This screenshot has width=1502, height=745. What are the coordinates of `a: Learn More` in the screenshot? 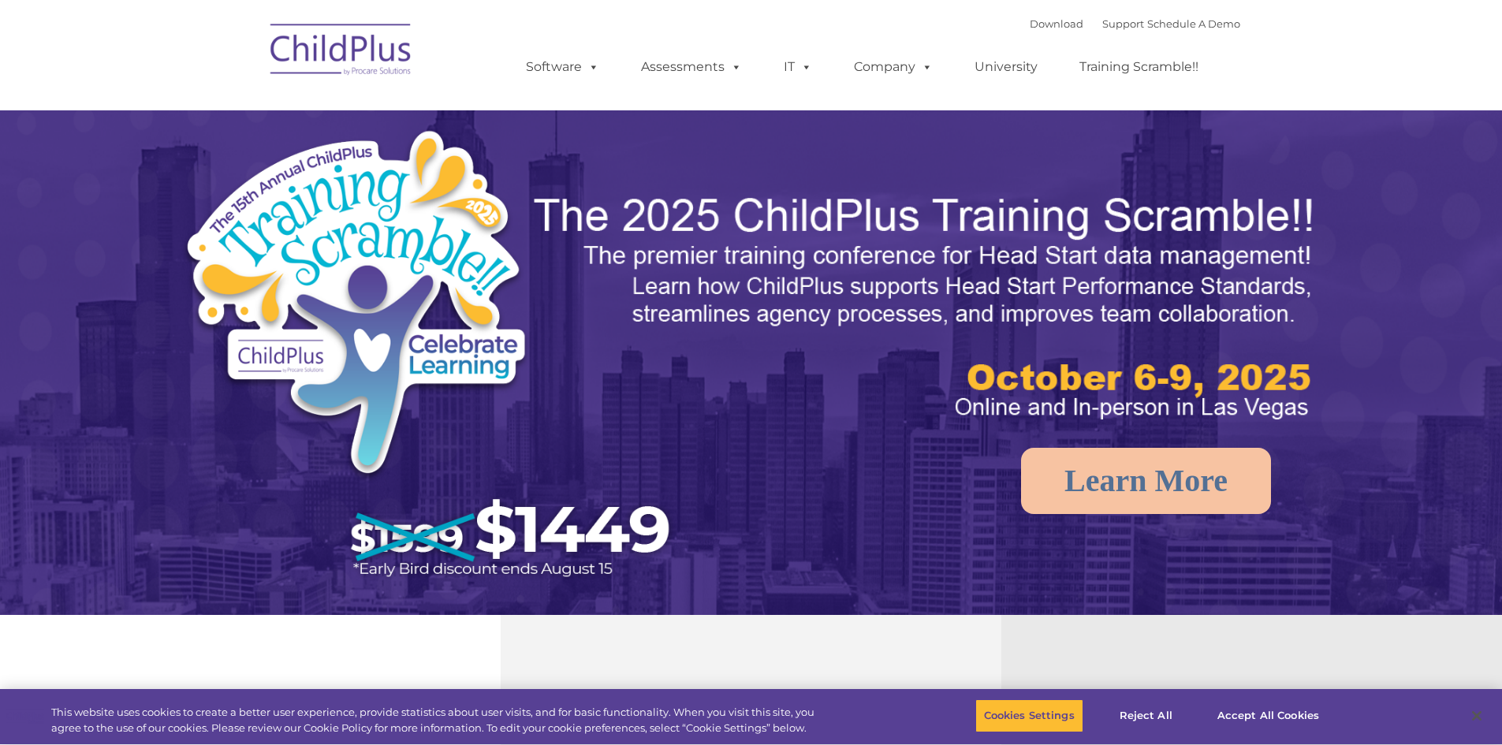 It's located at (1146, 481).